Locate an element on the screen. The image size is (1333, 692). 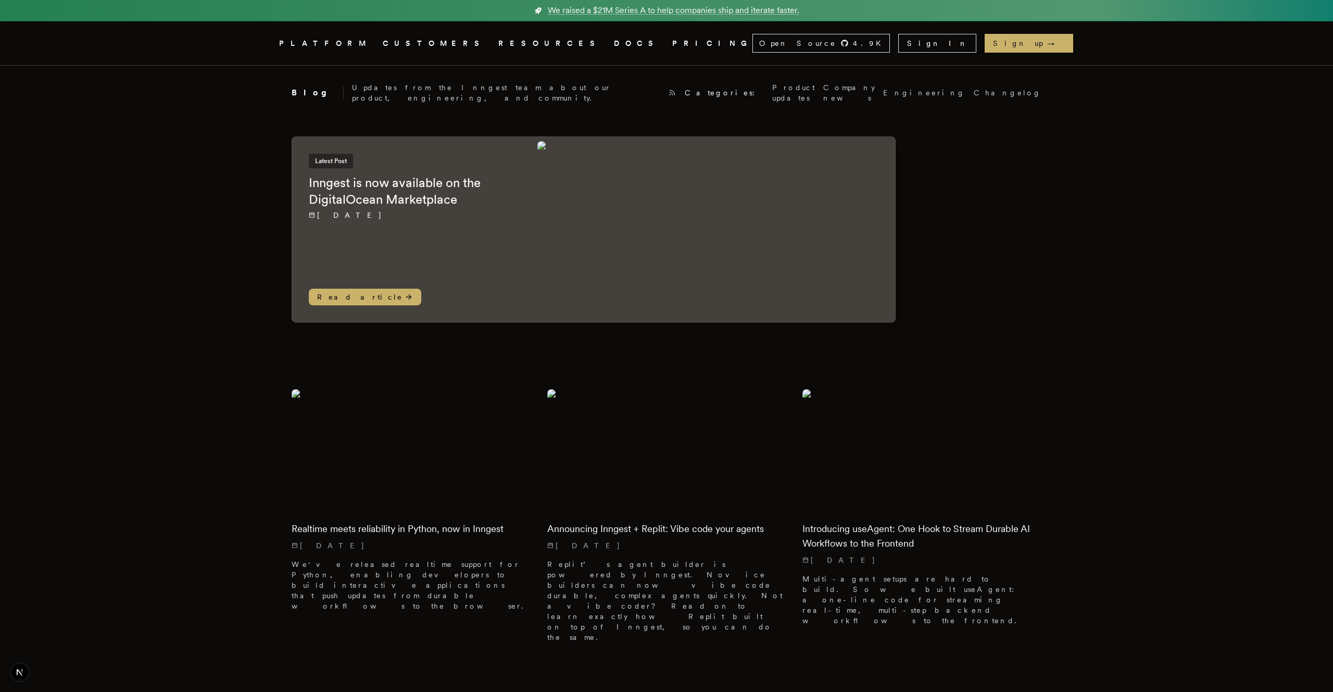
h2: Realtime meets reliability in Python, now in Inngest is located at coordinates (411, 529).